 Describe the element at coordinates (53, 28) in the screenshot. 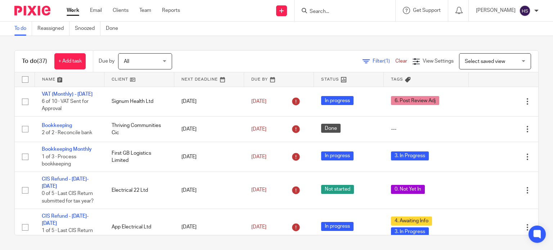

I see `a: Reassigned` at that location.